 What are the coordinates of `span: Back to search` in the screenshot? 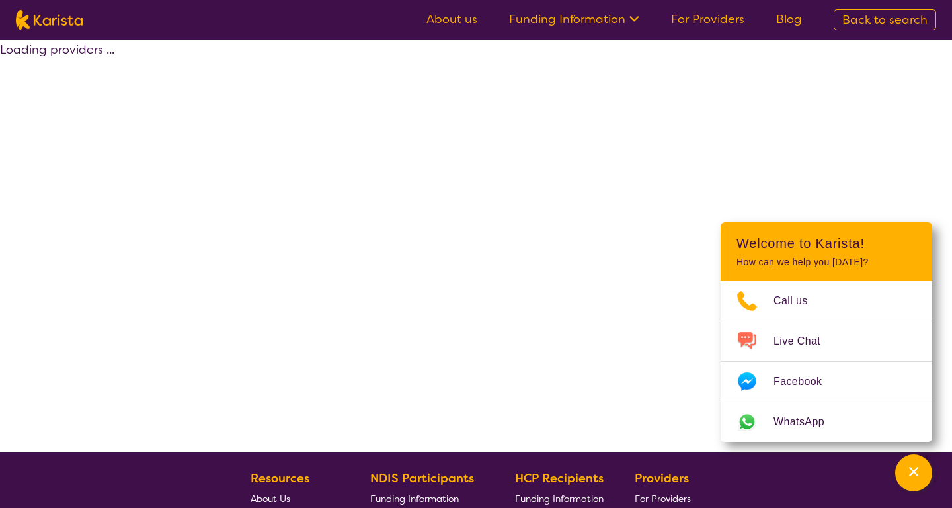 It's located at (885, 20).